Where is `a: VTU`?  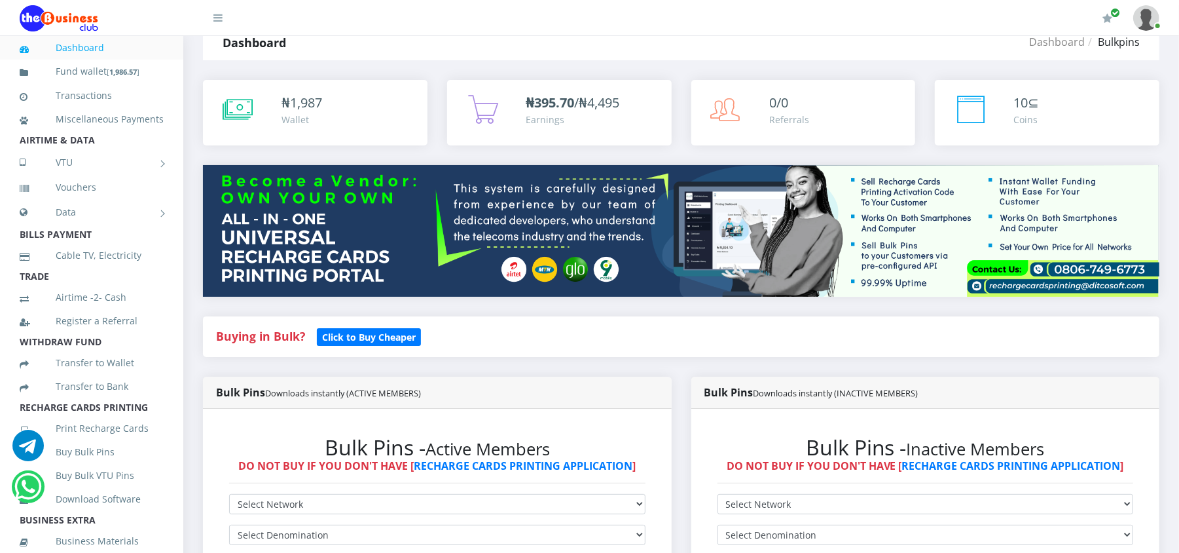 a: VTU is located at coordinates (92, 162).